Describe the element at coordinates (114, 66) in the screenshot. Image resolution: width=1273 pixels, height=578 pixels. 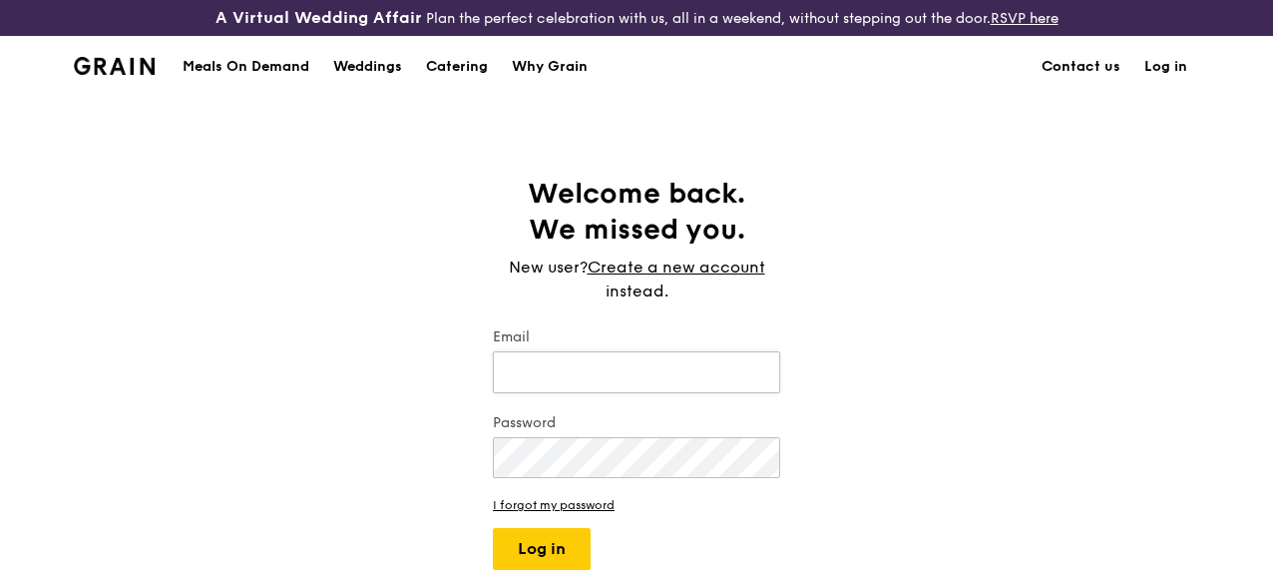
I see `img: Grain` at that location.